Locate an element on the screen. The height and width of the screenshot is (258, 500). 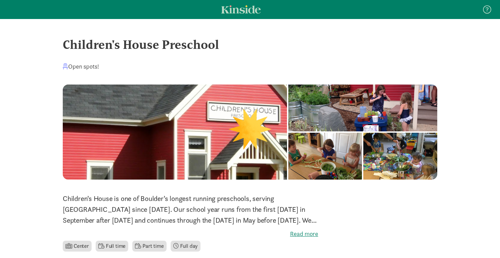
li: Part time is located at coordinates (149, 246).